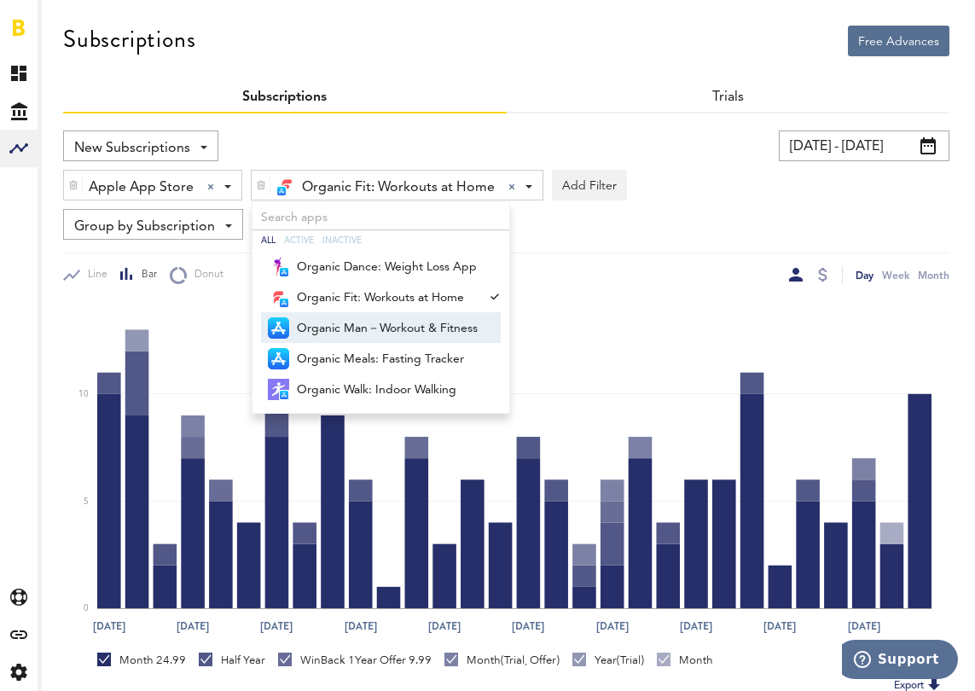 The width and height of the screenshot is (975, 691). I want to click on div: Month(Trial, Offer), so click(501, 660).